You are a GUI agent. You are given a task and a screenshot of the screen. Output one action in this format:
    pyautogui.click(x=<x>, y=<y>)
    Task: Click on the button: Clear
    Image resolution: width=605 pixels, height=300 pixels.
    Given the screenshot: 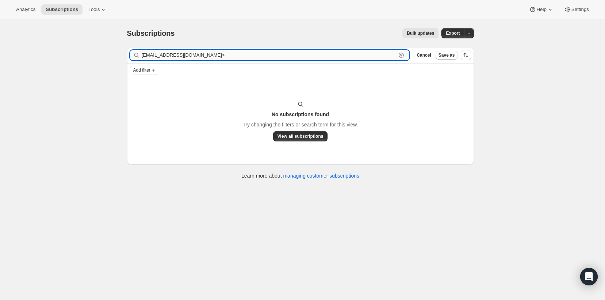 What is the action you would take?
    pyautogui.click(x=401, y=55)
    